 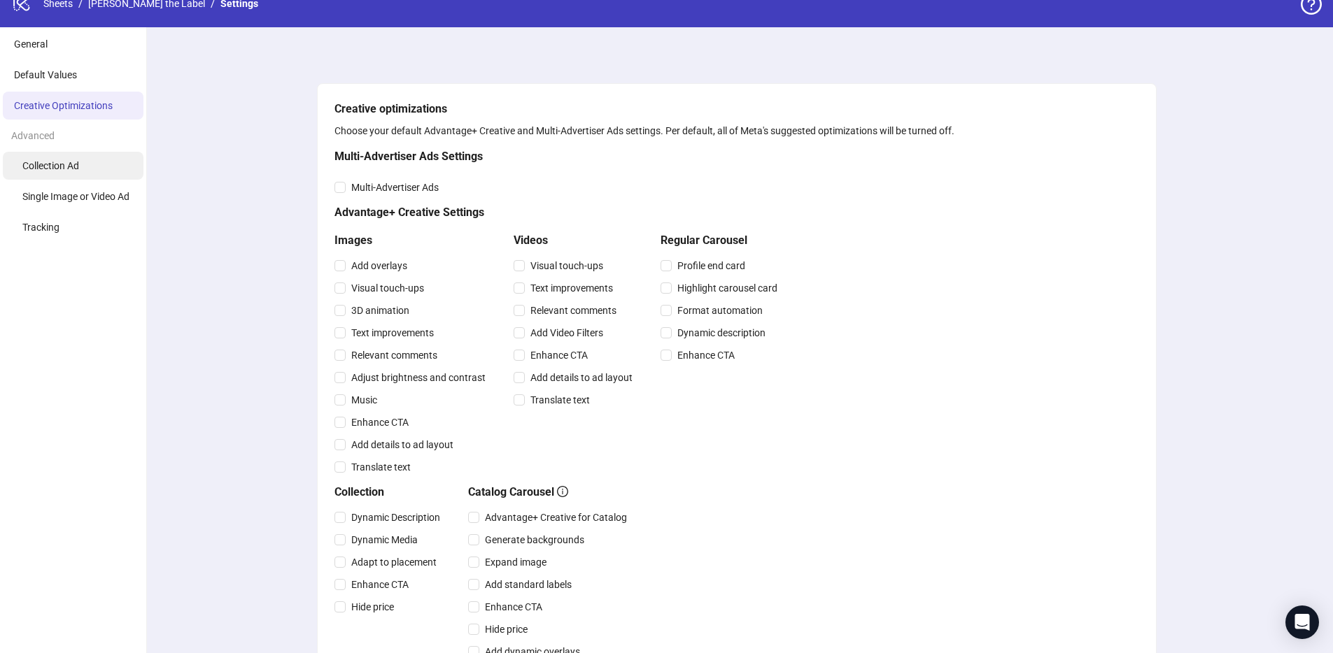 I want to click on span: 3D animation, so click(x=380, y=311).